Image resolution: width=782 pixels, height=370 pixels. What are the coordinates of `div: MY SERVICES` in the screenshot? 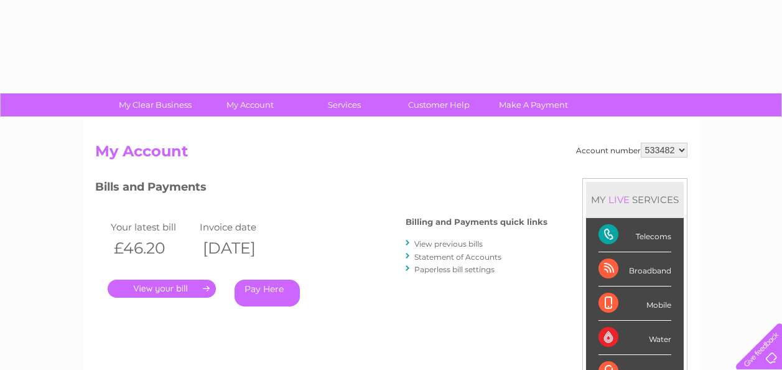 It's located at (635, 199).